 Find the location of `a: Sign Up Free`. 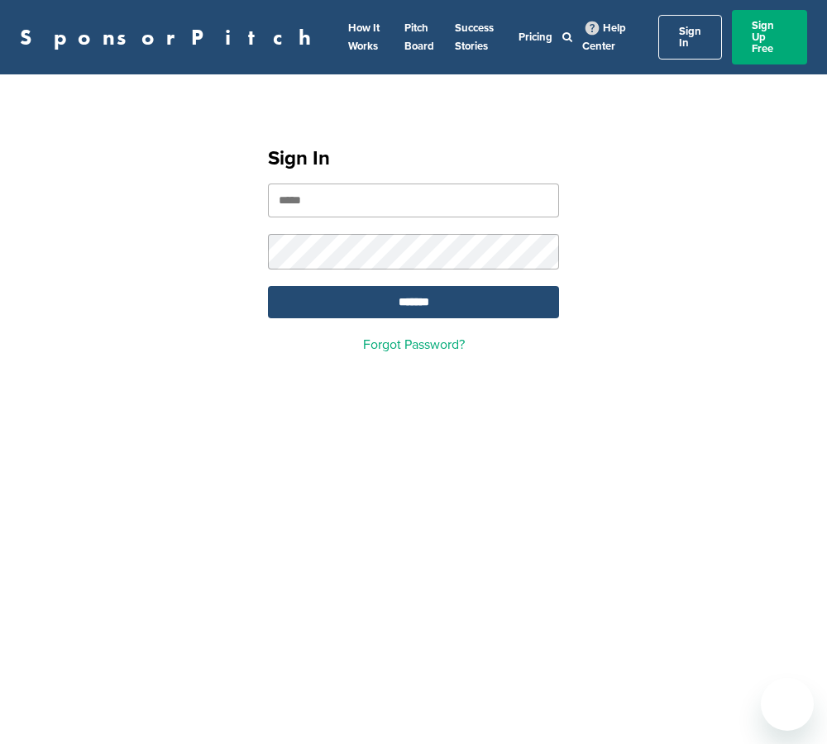

a: Sign Up Free is located at coordinates (769, 37).